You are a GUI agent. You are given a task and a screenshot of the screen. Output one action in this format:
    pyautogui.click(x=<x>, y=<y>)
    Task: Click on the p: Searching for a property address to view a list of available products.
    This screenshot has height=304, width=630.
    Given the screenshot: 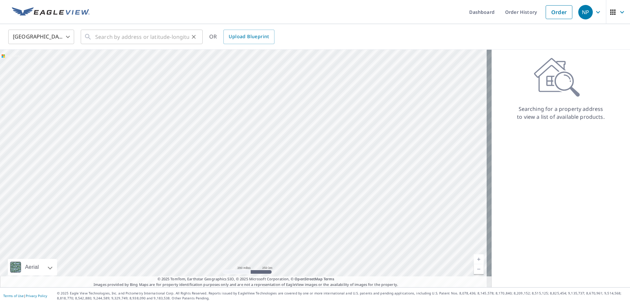 What is the action you would take?
    pyautogui.click(x=561, y=113)
    